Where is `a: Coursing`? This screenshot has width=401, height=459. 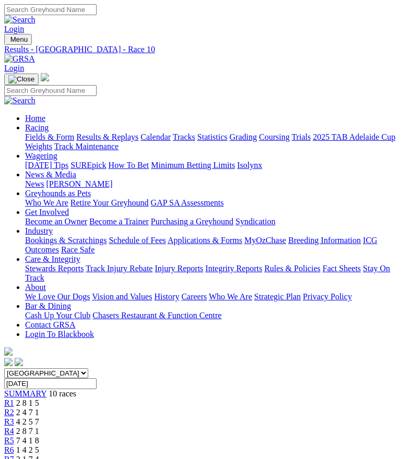
a: Coursing is located at coordinates (274, 137).